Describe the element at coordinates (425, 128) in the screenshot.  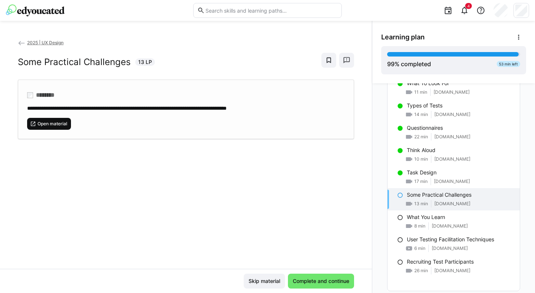
I see `p: Questionnaires` at that location.